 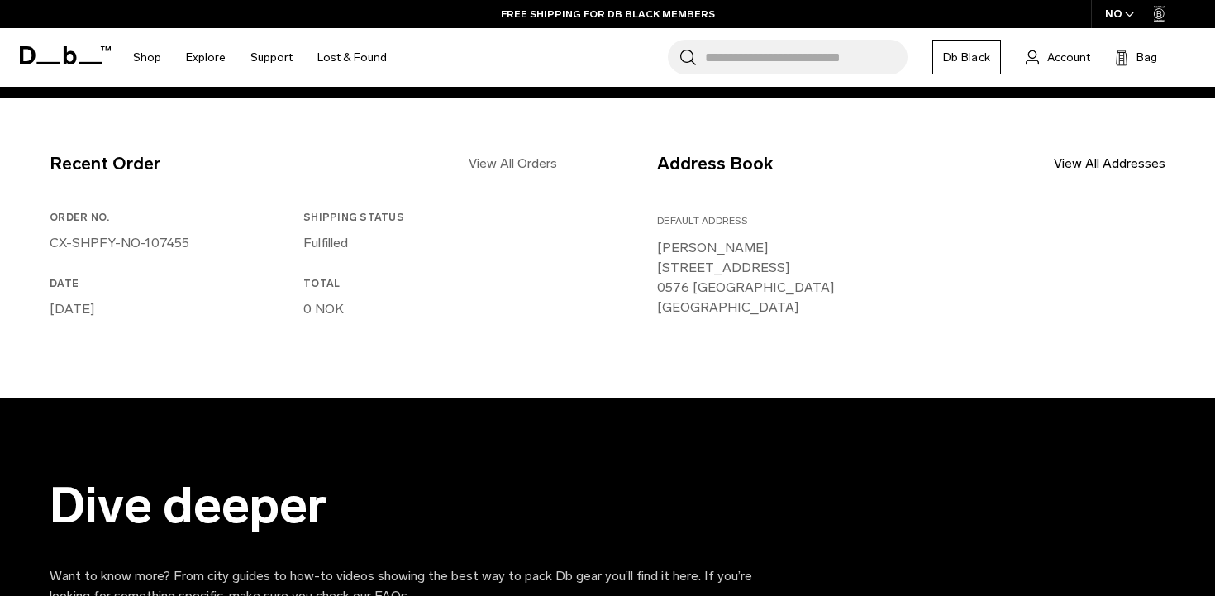 What do you see at coordinates (352, 57) in the screenshot?
I see `a: Lost & Found` at bounding box center [352, 57].